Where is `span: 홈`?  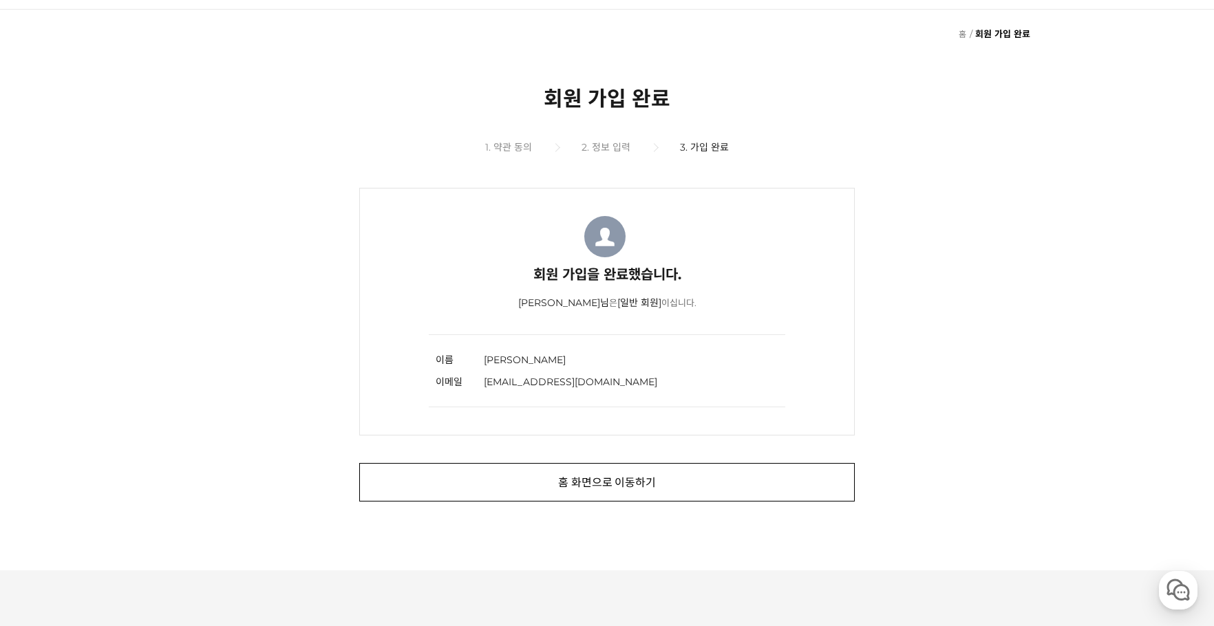
span: 홈 is located at coordinates (47, 462).